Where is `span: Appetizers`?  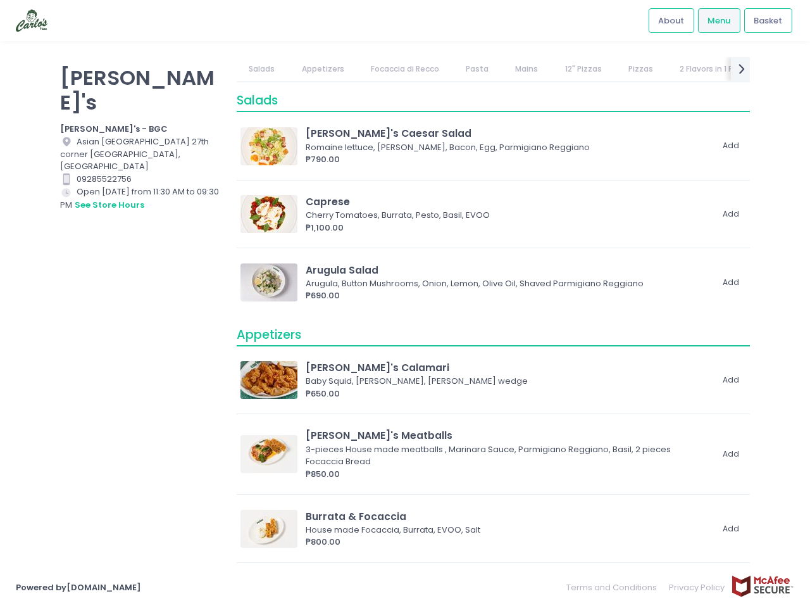
span: Appetizers is located at coordinates (269, 334).